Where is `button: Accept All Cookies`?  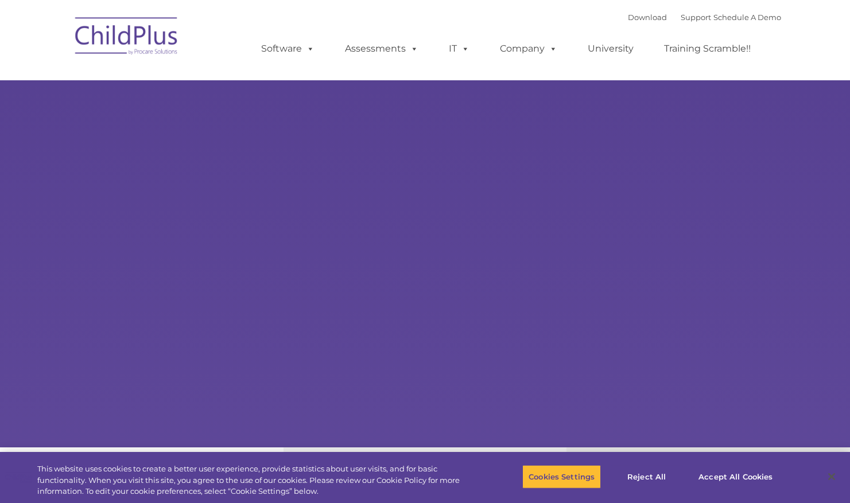
button: Accept All Cookies is located at coordinates (735, 477).